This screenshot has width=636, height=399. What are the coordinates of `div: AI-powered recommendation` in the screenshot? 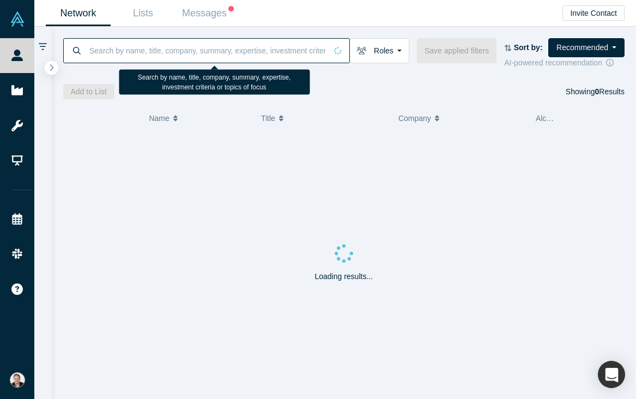 It's located at (564, 63).